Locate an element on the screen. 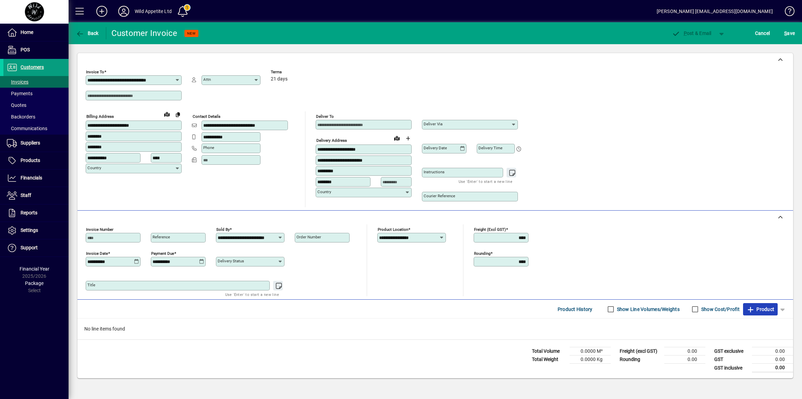 The width and height of the screenshot is (802, 399). span: Cancel is located at coordinates (762, 33).